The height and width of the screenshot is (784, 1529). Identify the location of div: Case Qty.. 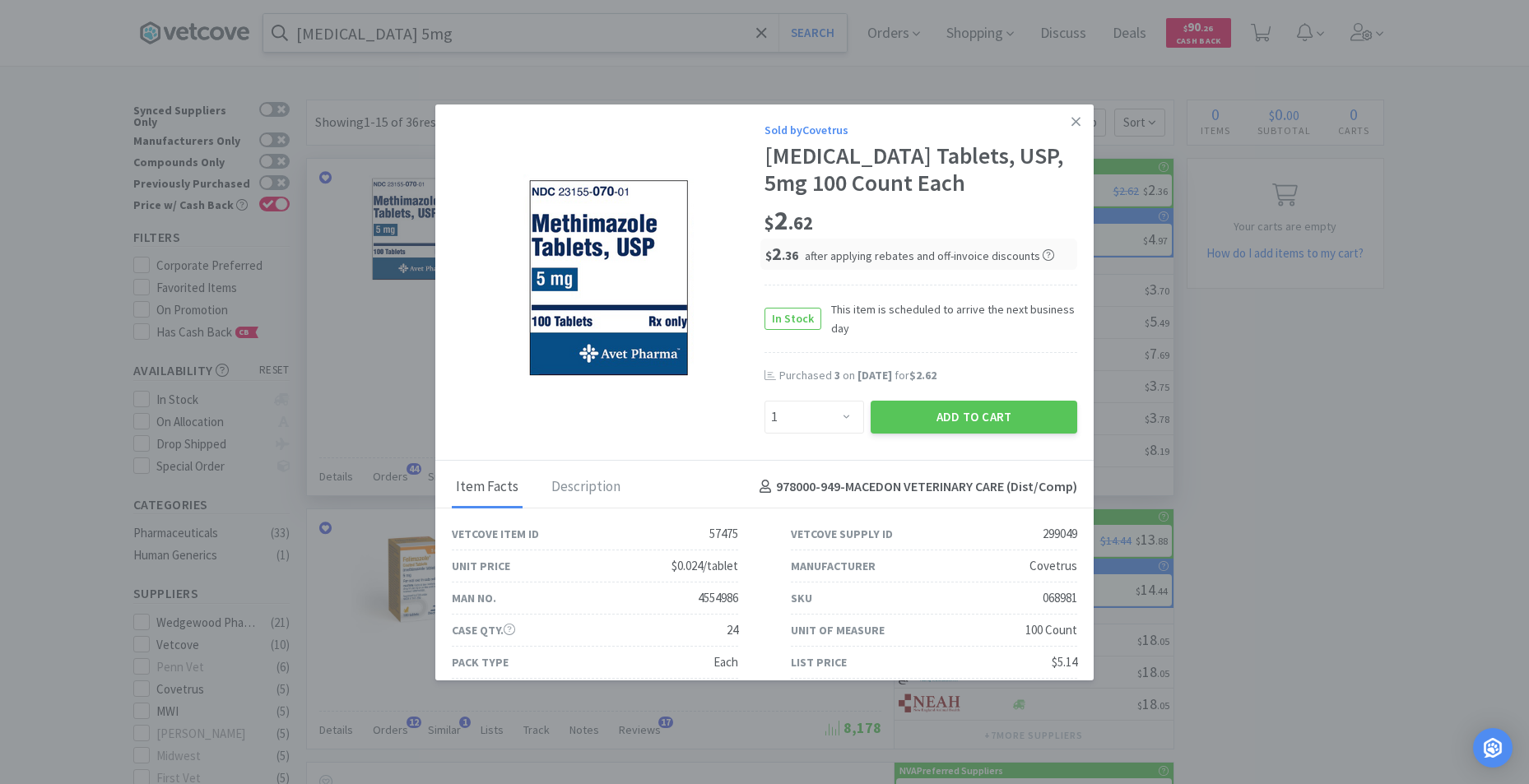
(483, 630).